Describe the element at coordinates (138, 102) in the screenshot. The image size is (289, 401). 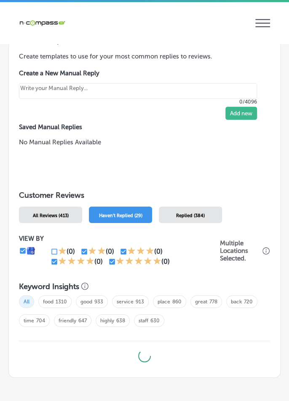
I see `p: 0/4096` at that location.